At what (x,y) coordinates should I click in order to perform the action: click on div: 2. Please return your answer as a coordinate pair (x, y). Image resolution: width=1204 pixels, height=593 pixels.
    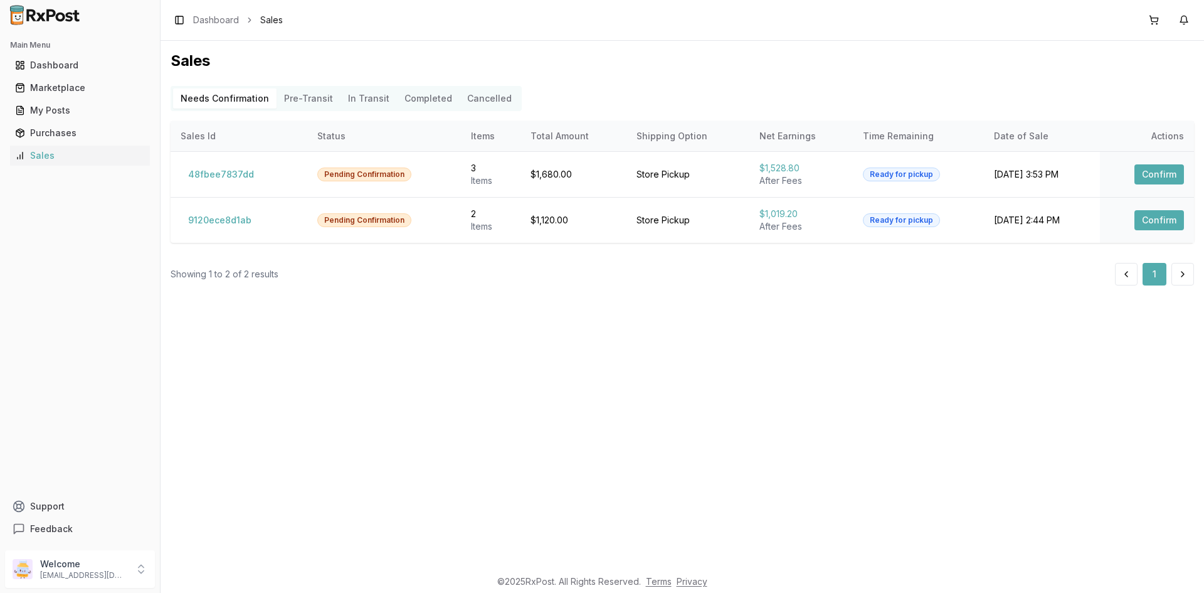
    Looking at the image, I should click on (491, 214).